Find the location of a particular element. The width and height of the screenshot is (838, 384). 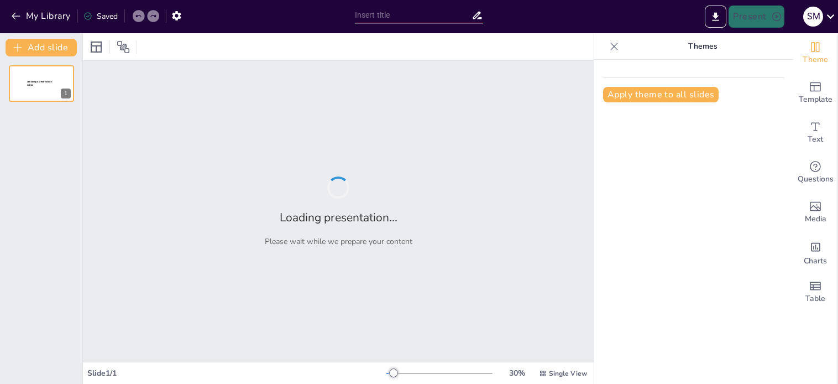

span: Text is located at coordinates (816, 139).